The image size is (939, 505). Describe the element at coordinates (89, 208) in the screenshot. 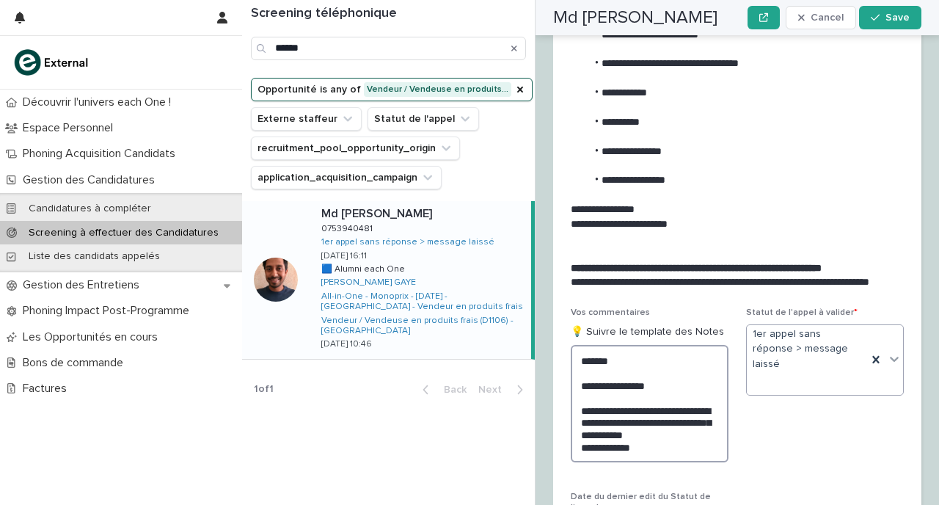

I see `p: Candidatures à compléter` at that location.